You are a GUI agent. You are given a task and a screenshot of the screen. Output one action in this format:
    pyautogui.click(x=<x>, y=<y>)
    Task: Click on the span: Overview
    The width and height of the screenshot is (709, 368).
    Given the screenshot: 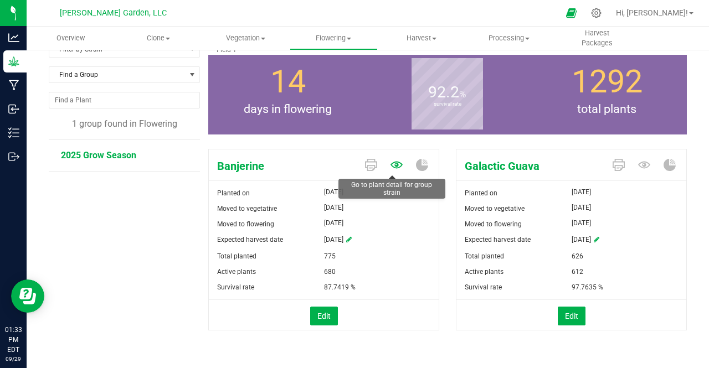 What is the action you would take?
    pyautogui.click(x=70, y=38)
    